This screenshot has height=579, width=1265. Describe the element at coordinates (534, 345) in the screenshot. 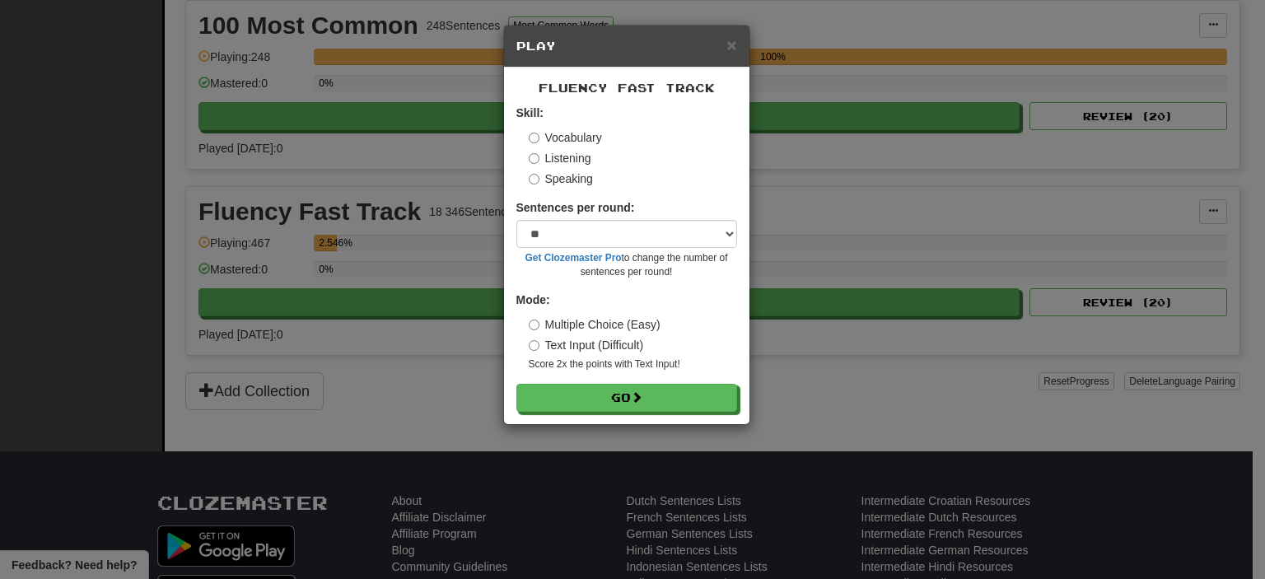

I see `input: Text Input (Difficult)` at that location.